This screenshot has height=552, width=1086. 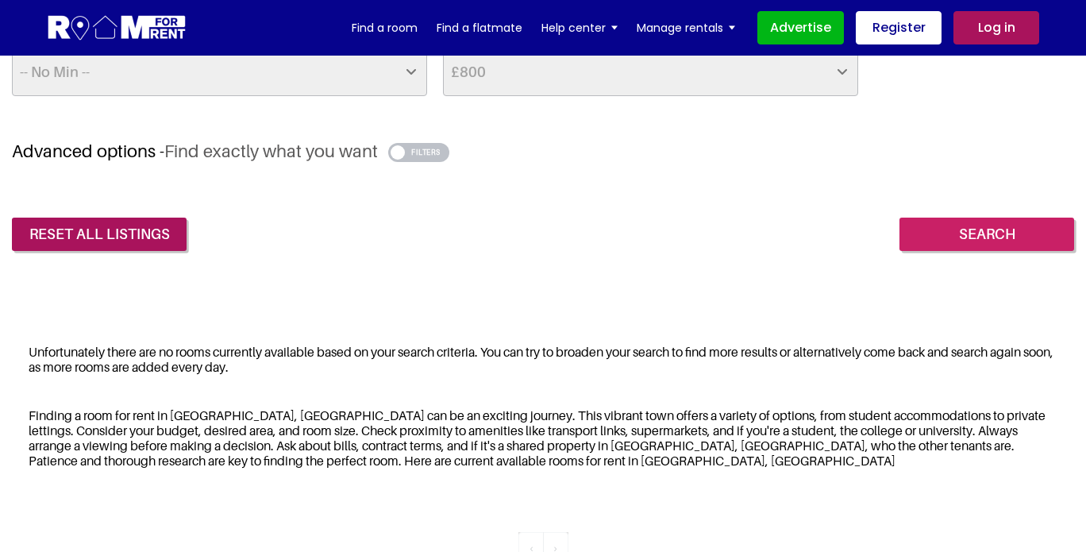 I want to click on input: Search, so click(x=987, y=234).